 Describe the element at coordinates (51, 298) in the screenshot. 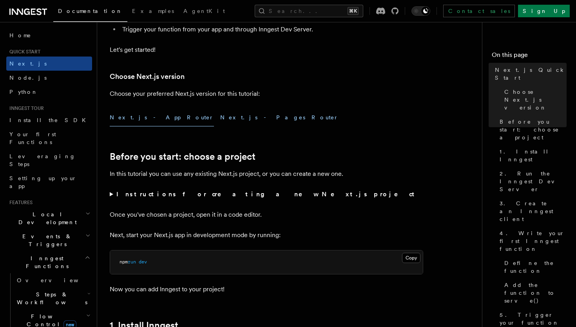

I see `span: Steps & Workflows` at that location.